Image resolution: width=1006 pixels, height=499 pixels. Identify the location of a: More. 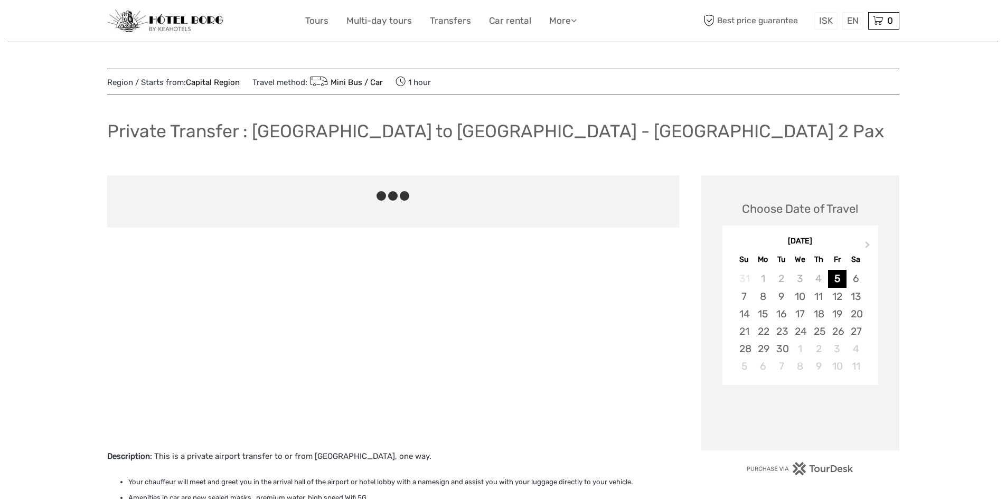
(563, 21).